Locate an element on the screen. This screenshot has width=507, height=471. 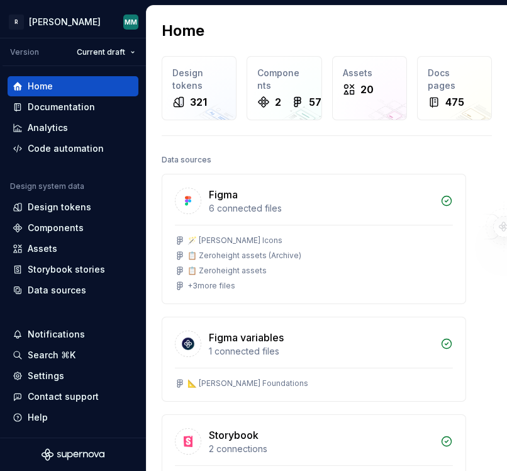
div: 2 connections is located at coordinates (321, 449).